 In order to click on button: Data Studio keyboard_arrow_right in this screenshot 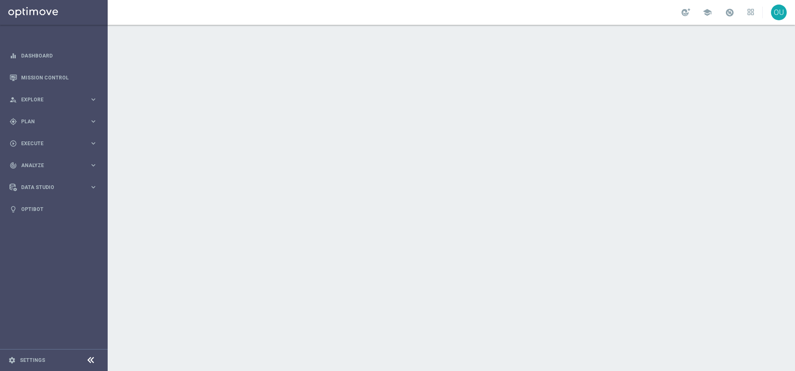, I will do `click(53, 188)`.